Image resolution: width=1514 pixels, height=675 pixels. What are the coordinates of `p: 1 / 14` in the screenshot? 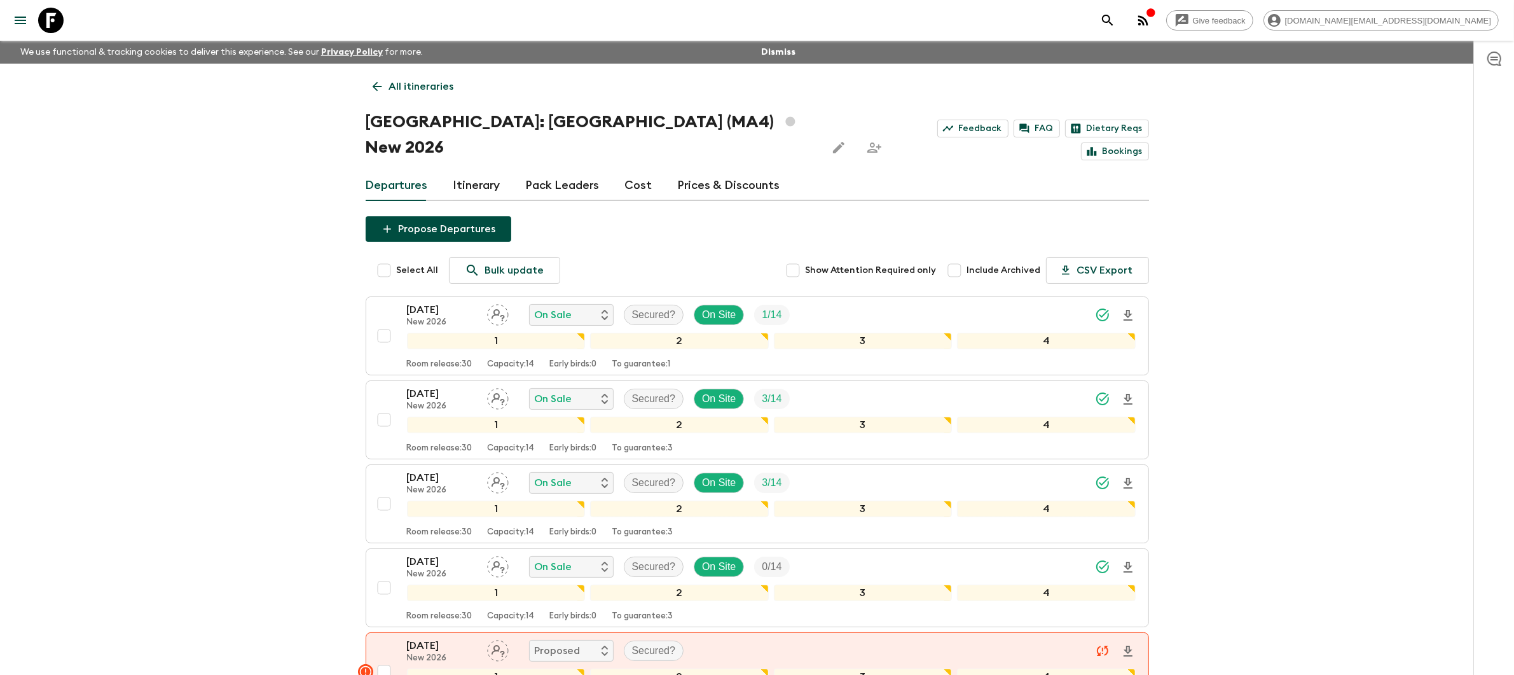 It's located at (771, 315).